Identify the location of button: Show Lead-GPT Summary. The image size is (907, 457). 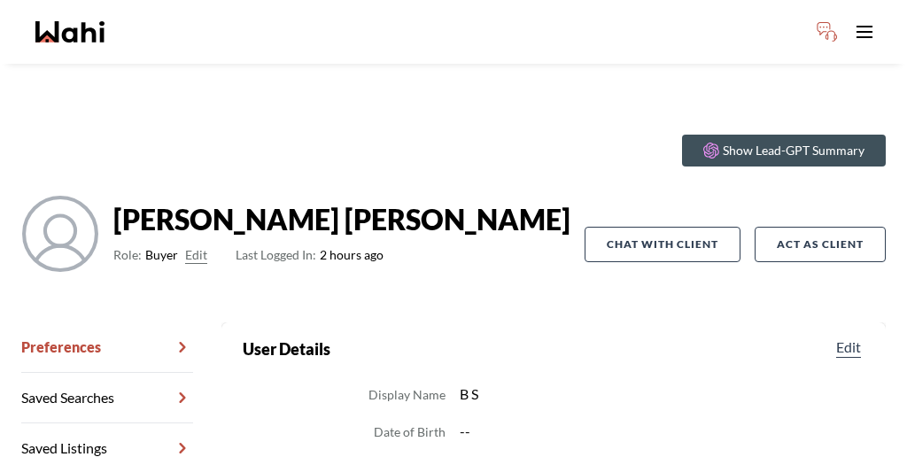
(784, 151).